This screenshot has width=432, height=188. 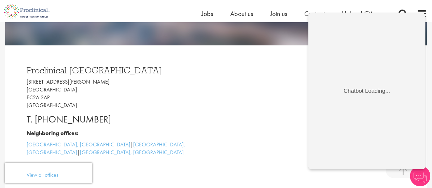 I want to click on span: Contact, so click(x=314, y=14).